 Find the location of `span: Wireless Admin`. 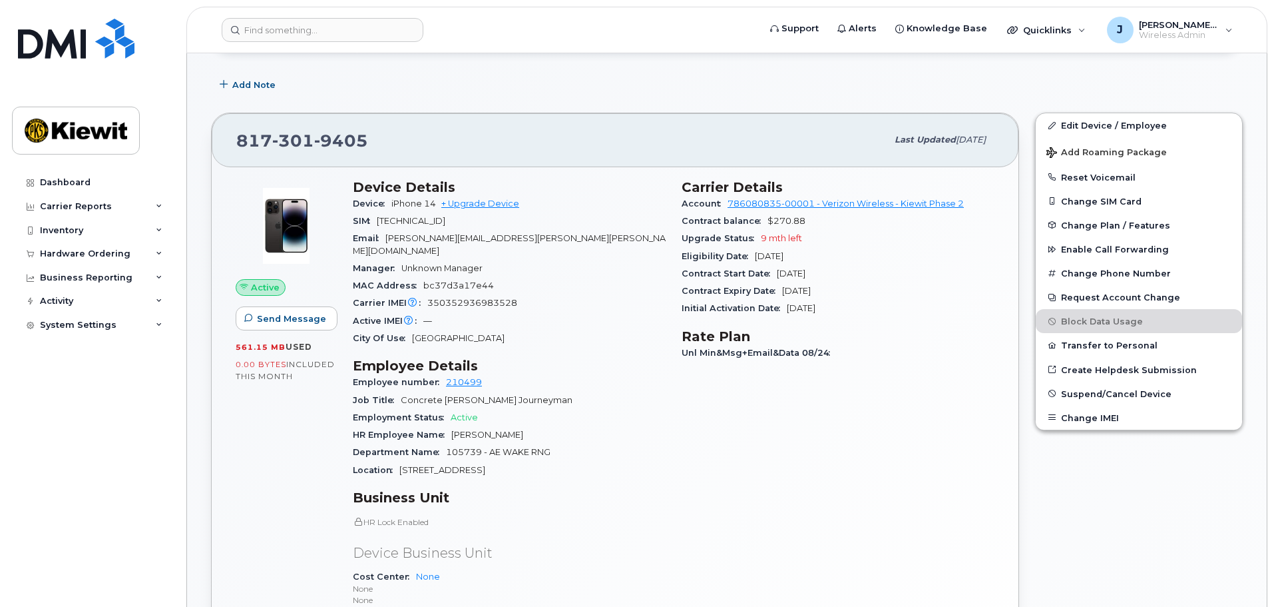

span: Wireless Admin is located at coordinates (1179, 35).